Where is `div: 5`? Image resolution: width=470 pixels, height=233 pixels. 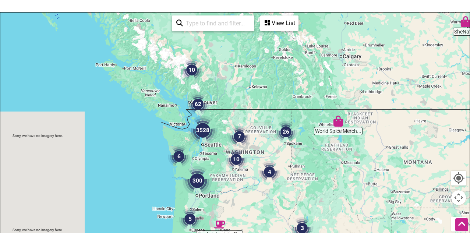
div: 5 is located at coordinates (190, 219).